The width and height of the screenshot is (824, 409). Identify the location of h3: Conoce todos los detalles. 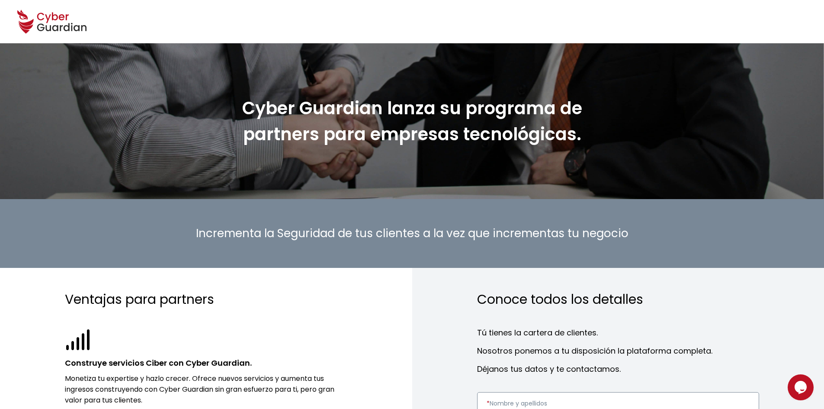
(618, 299).